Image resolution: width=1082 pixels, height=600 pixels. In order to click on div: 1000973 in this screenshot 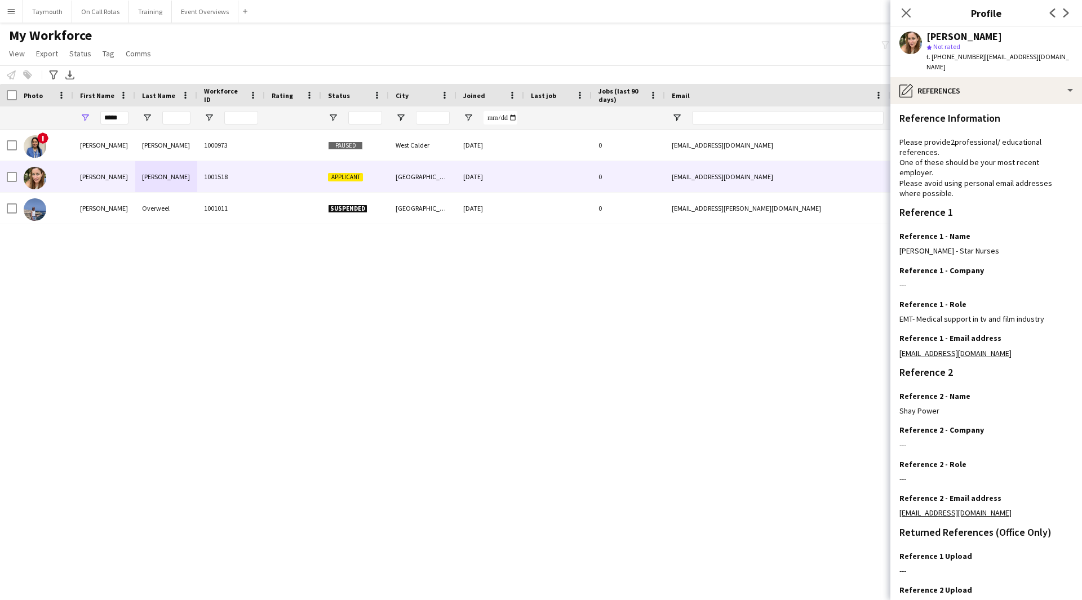, I will do `click(231, 145)`.